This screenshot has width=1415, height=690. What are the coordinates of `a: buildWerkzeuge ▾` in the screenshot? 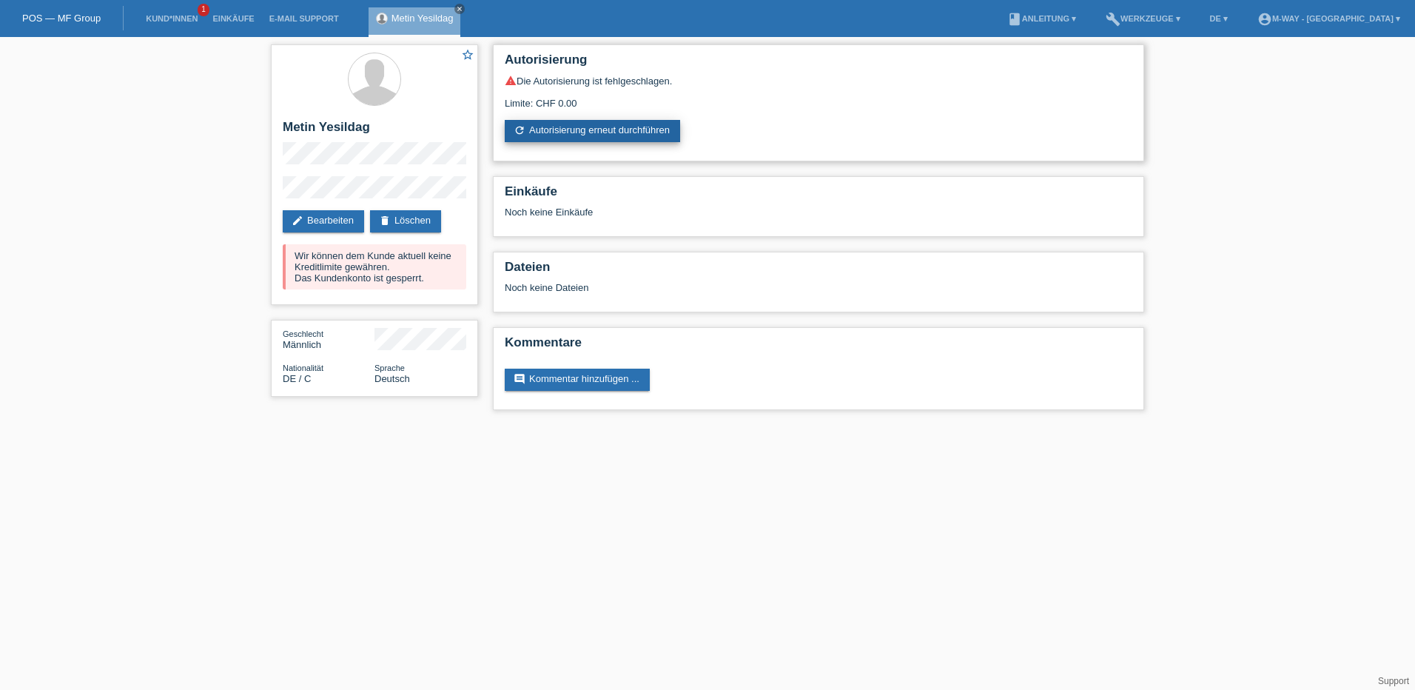 It's located at (1142, 18).